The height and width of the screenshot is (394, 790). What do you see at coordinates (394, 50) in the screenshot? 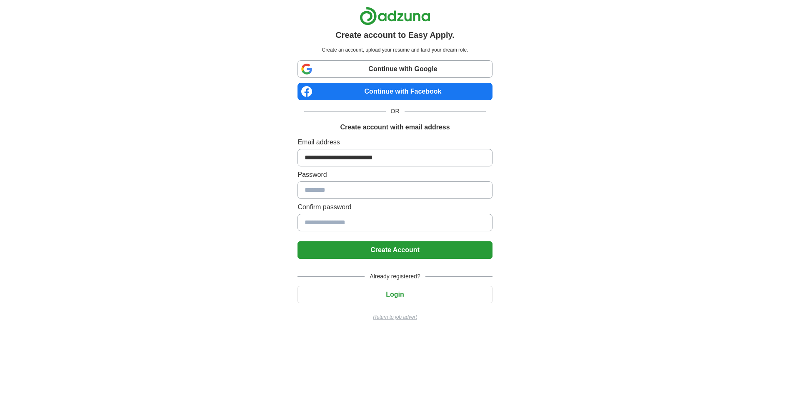
I see `p: Create an account, upload your resume and land your dream role.` at bounding box center [394, 50].